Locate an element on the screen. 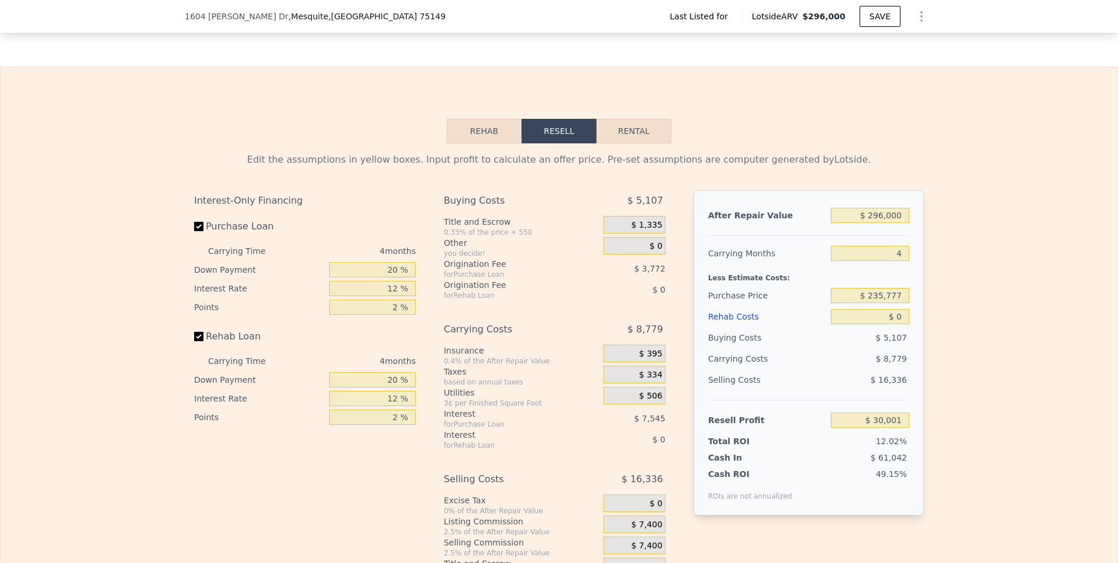 The height and width of the screenshot is (563, 1118). span: $ 3,772 is located at coordinates (649, 268).